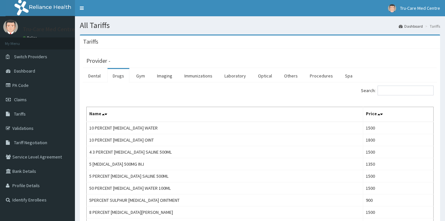 The height and width of the screenshot is (221, 445). Describe the element at coordinates (398, 115) in the screenshot. I see `th: Price` at that location.